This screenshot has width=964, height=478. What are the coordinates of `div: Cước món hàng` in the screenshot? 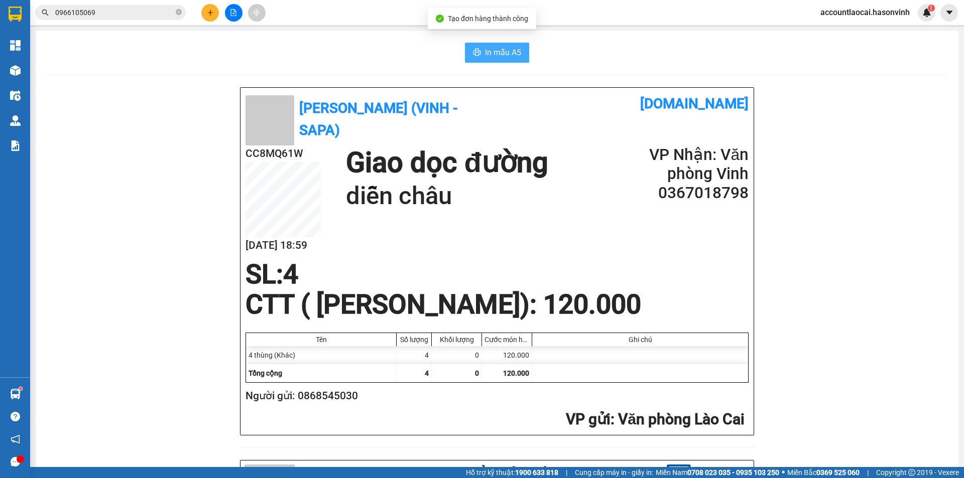 It's located at (507, 340).